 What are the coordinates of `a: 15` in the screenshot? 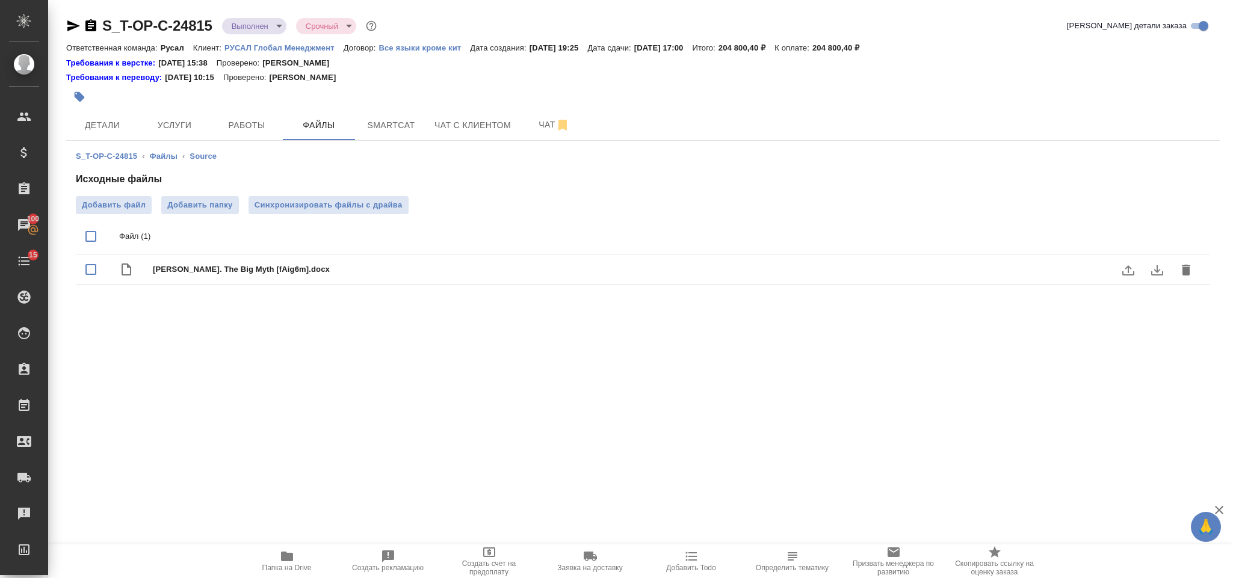 It's located at (24, 261).